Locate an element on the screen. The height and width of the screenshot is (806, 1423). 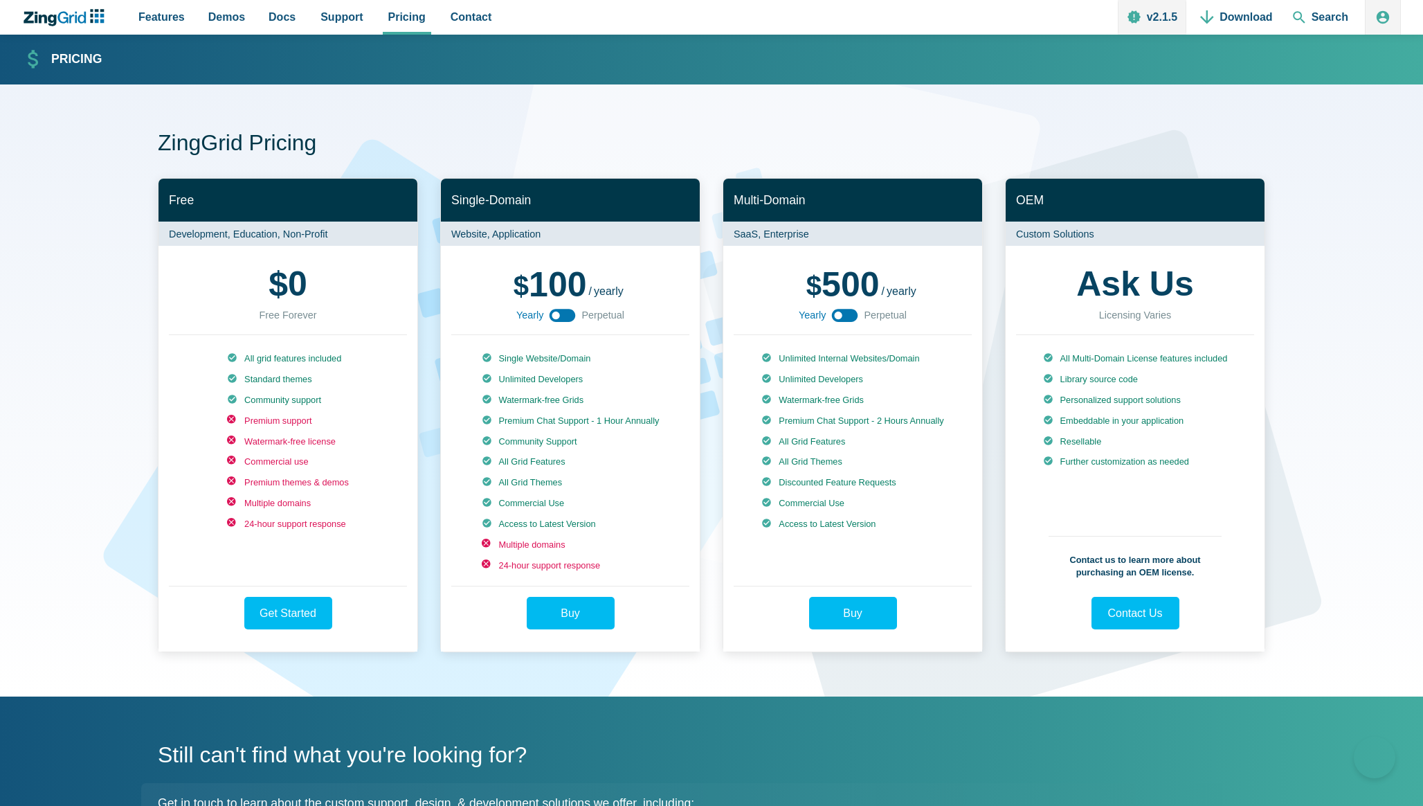
strong: Pricing is located at coordinates (76, 60).